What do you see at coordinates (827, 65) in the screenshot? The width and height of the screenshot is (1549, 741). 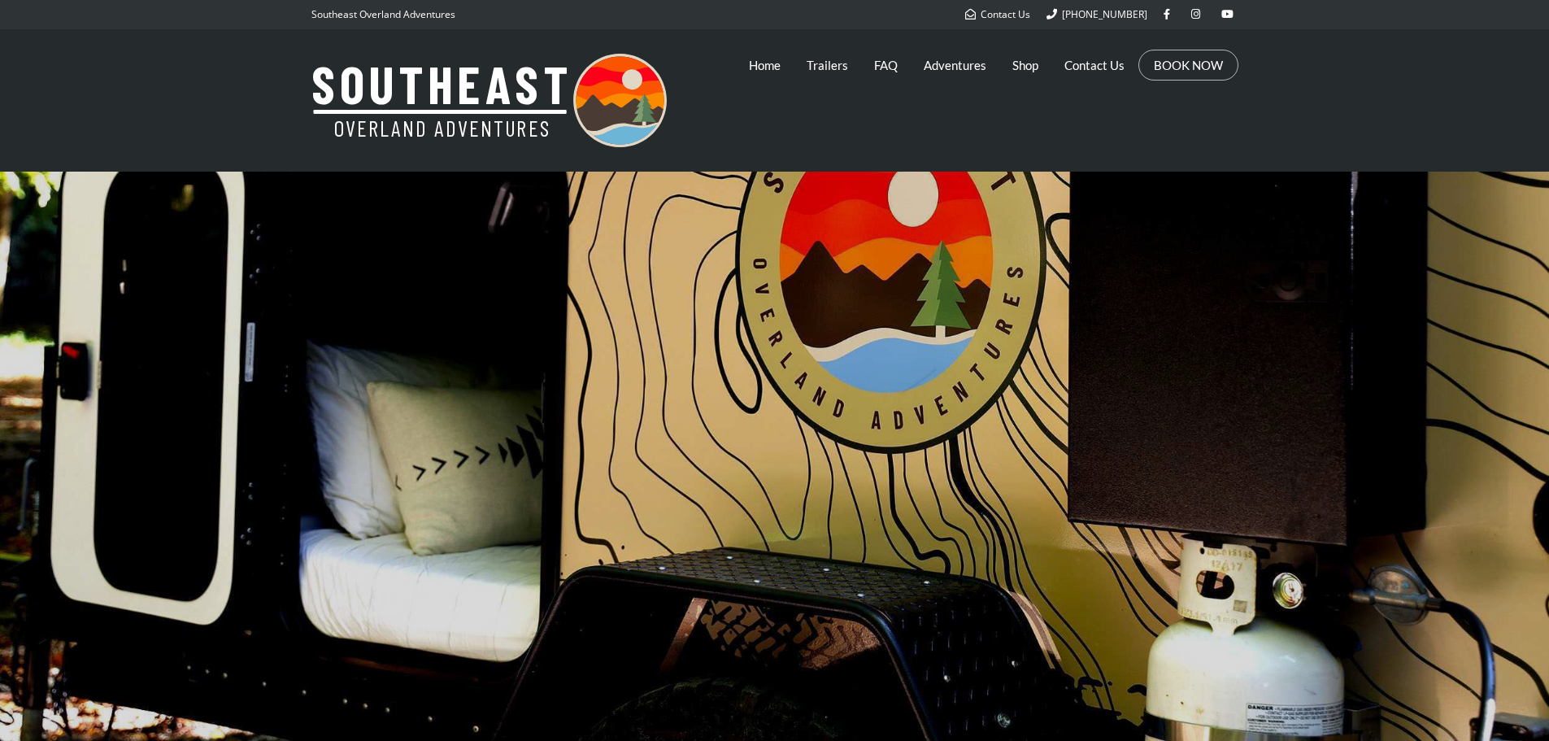 I see `a: Trailers` at bounding box center [827, 65].